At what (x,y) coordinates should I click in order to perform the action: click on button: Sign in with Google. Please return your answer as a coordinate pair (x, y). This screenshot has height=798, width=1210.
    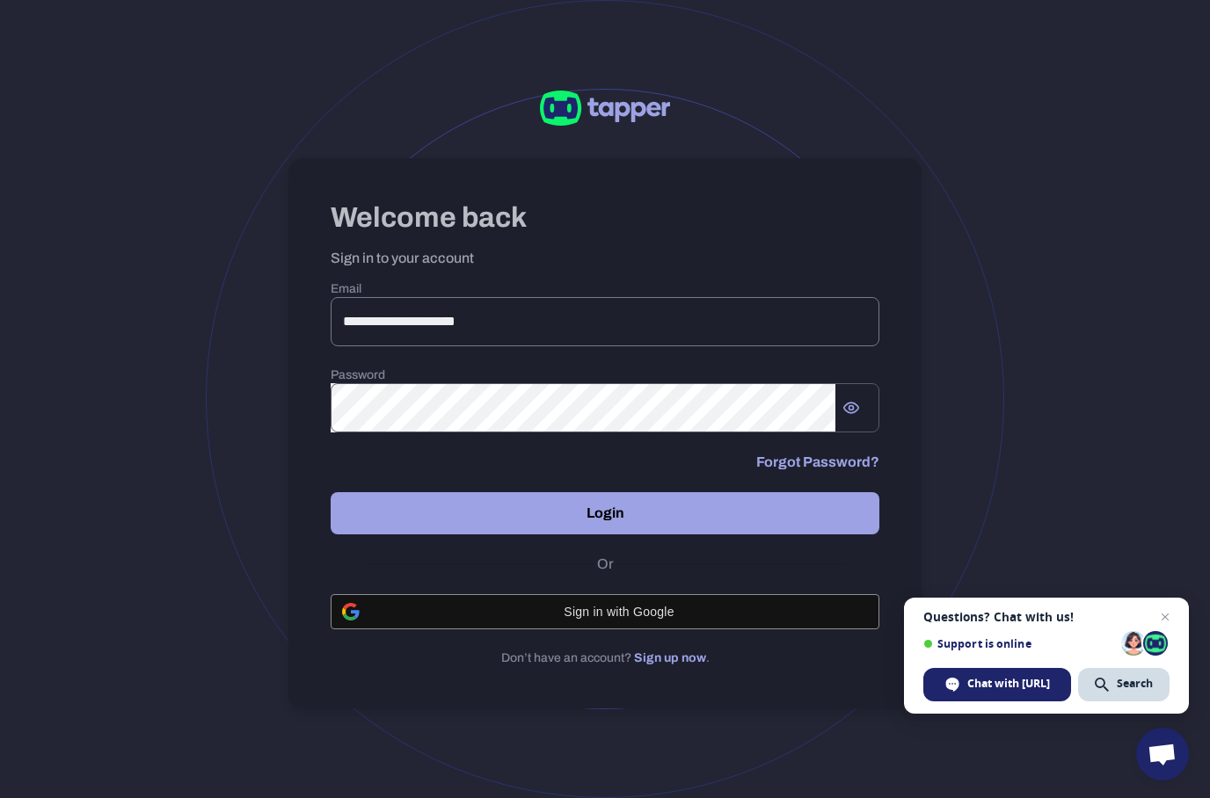
    Looking at the image, I should click on (605, 612).